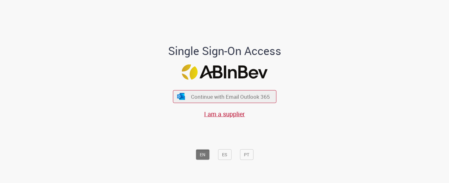  Describe the element at coordinates (203, 154) in the screenshot. I see `button: EN` at that location.